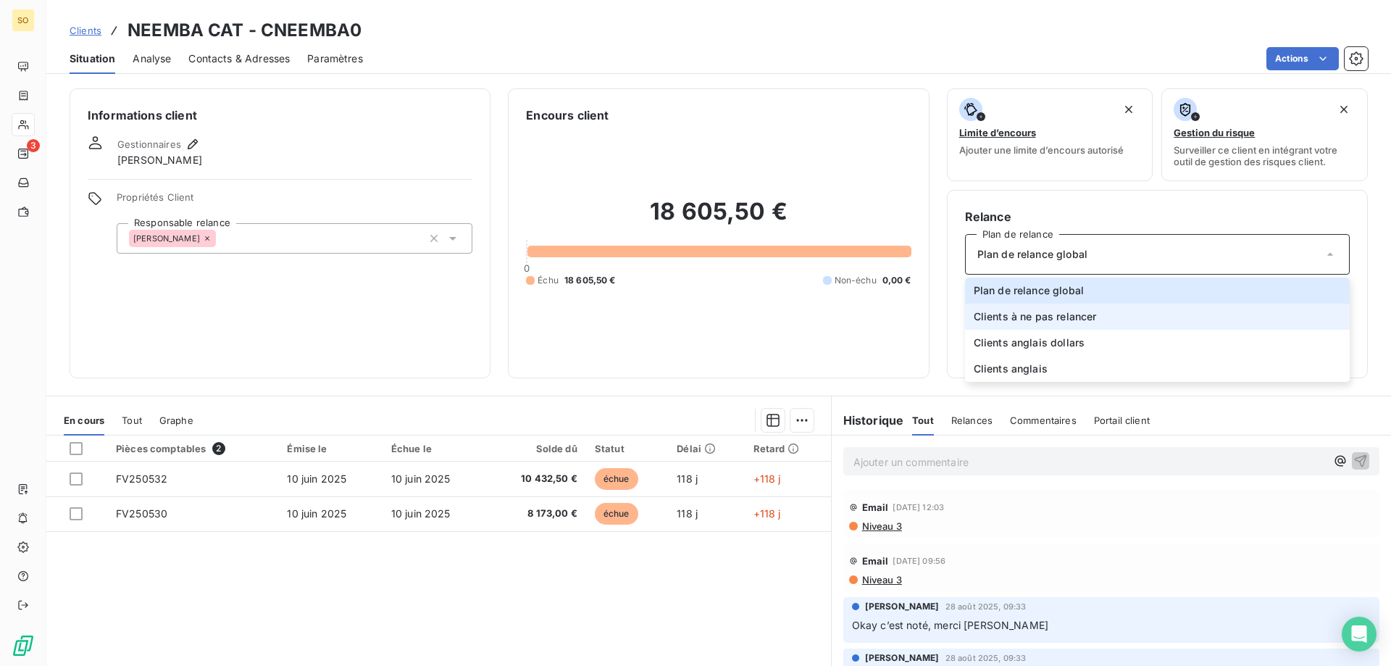 The height and width of the screenshot is (666, 1391). I want to click on h6: Informations client, so click(280, 115).